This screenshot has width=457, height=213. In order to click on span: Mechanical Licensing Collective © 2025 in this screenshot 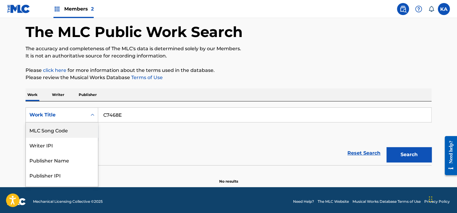, I will do `click(68, 201)`.